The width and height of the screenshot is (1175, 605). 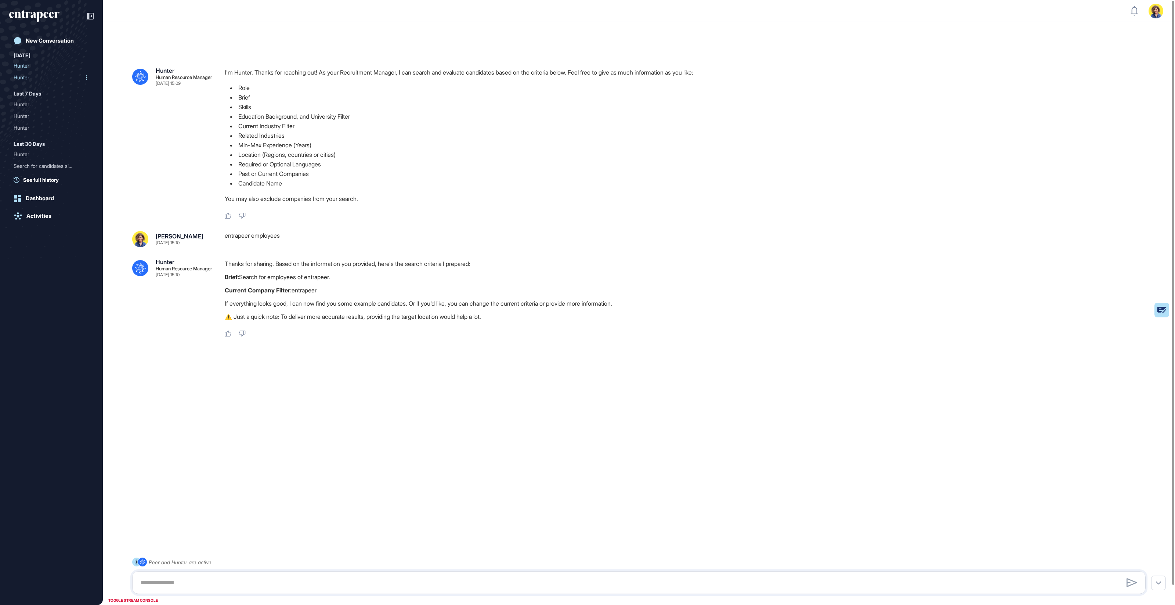 I want to click on li: Required or Optional Languages, so click(x=688, y=164).